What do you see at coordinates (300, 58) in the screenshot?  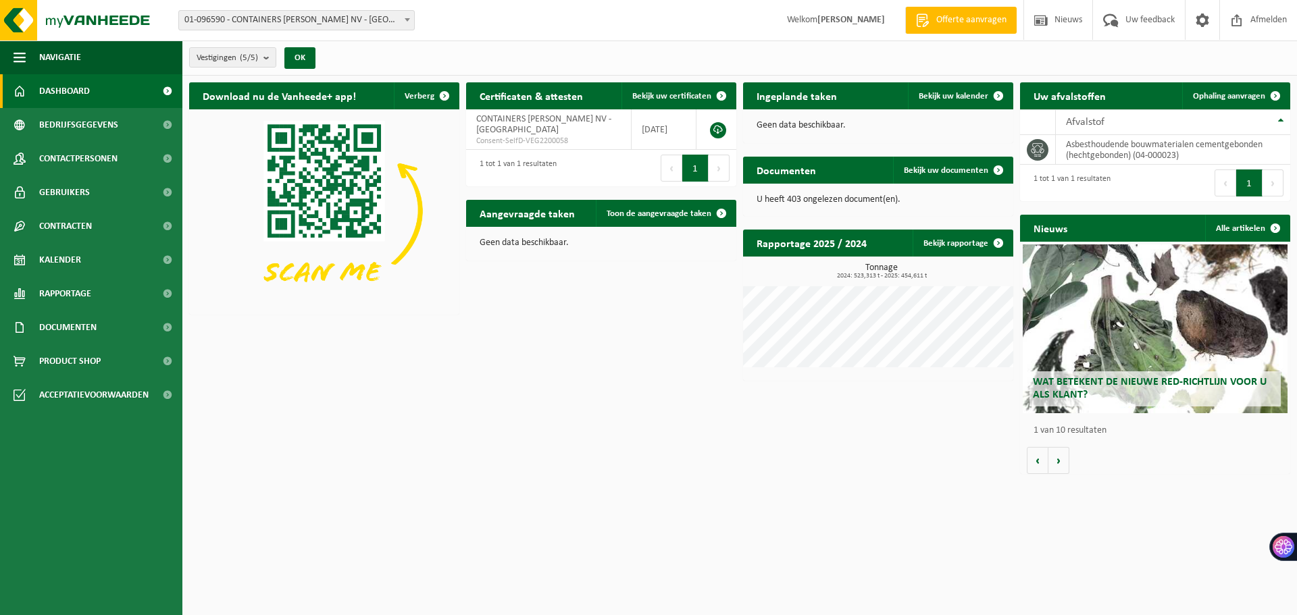 I see `button: OK` at bounding box center [300, 58].